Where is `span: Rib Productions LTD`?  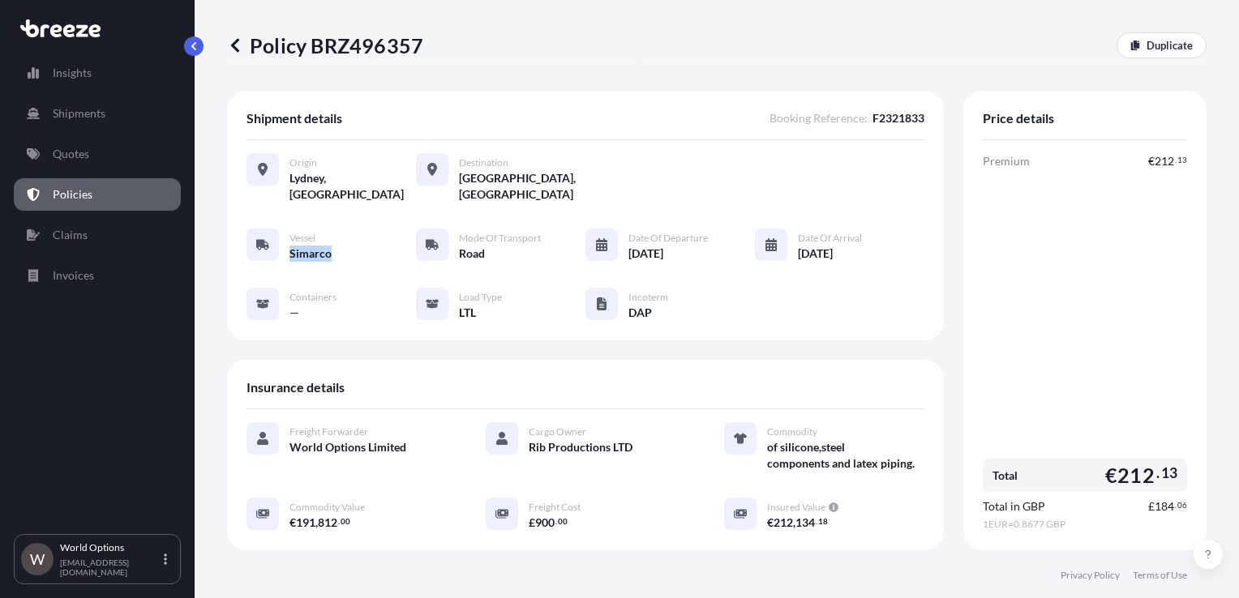
span: Rib Productions LTD is located at coordinates (580, 447).